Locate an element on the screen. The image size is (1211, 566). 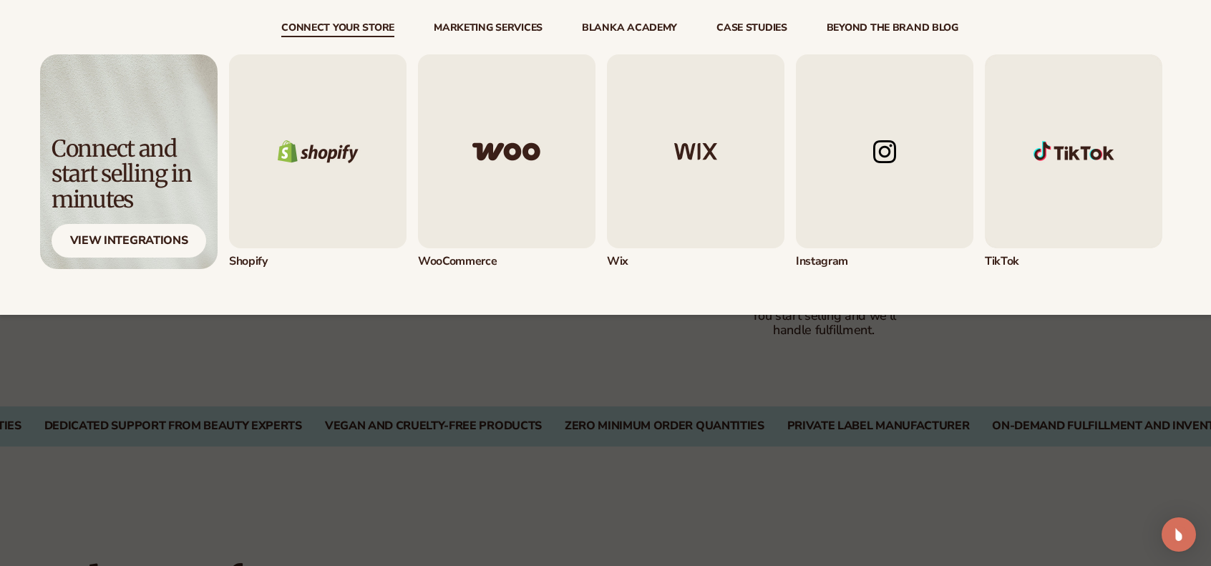
img: Shopify logo. is located at coordinates (318, 151).